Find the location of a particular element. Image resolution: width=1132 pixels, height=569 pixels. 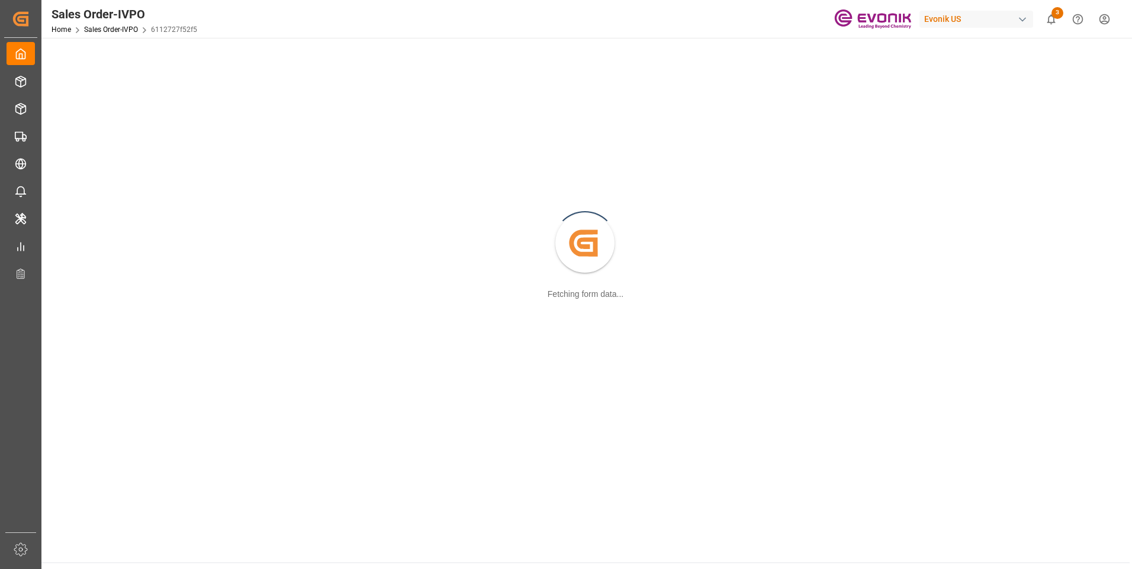

img: Evonik-brand-mark-Deep-Purple-RGB.jpeg_1700498283.jpeg is located at coordinates (872, 19).